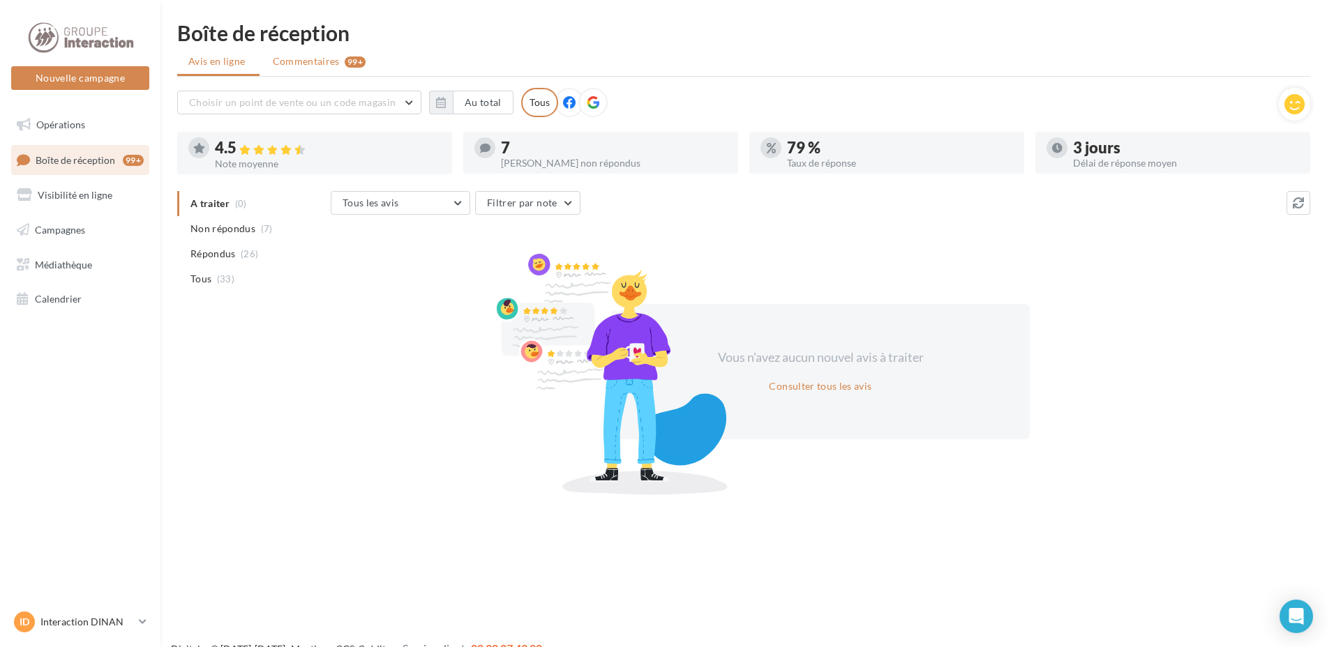 This screenshot has width=1327, height=647. I want to click on div: 3 jours, so click(1186, 148).